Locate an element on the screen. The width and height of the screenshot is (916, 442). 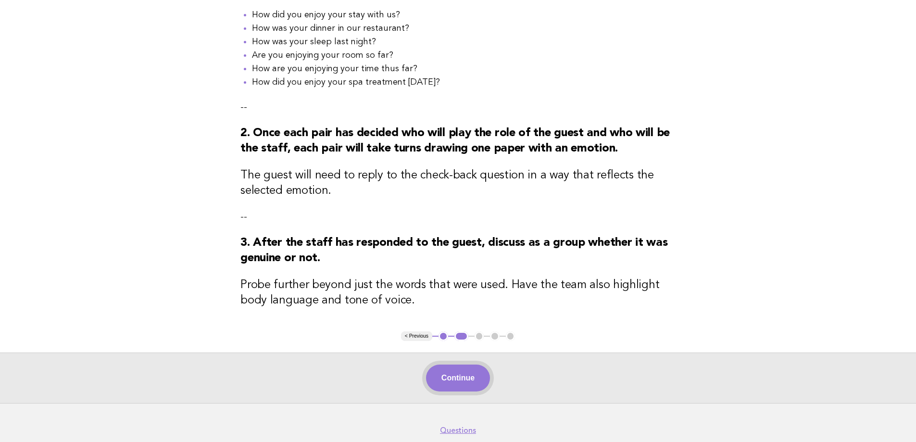
h3: The guest will need to reply to the check-back question in a way that reflects the selected emotion. is located at coordinates (458, 183).